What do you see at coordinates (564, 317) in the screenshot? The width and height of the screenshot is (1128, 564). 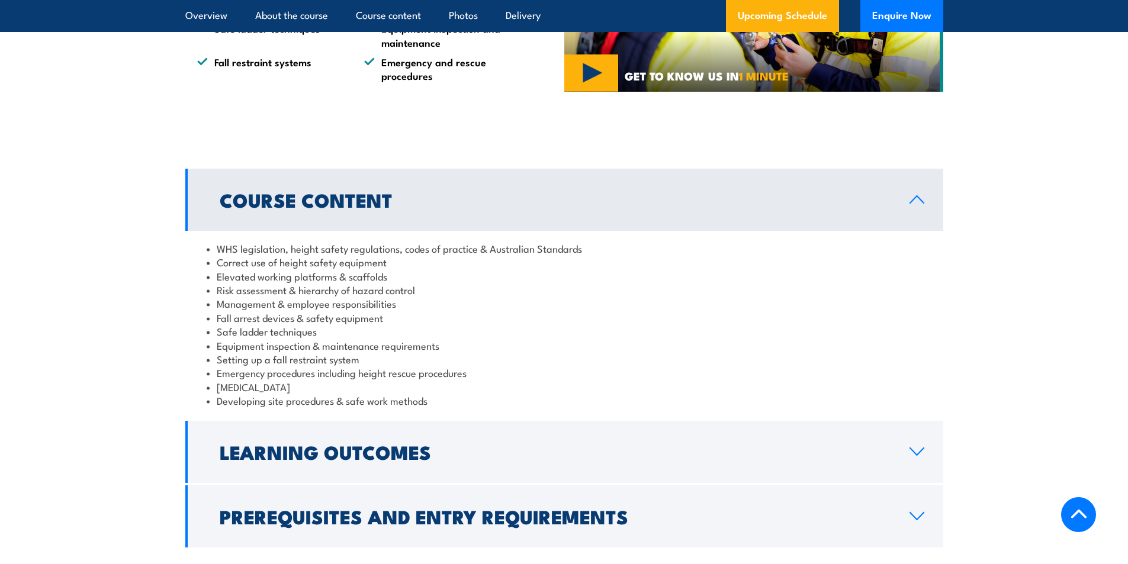 I see `li: Fall arrest devices & safety equipment` at bounding box center [564, 317].